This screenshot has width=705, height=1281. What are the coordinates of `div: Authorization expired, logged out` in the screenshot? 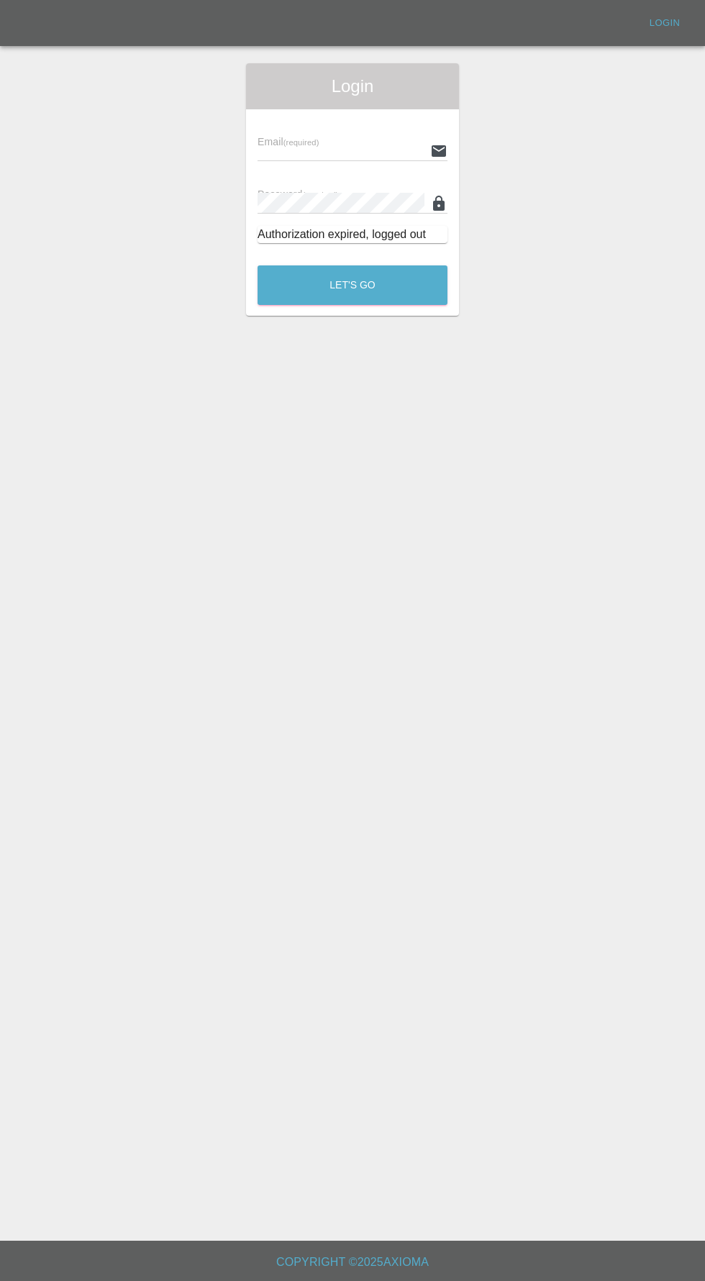 It's located at (352, 234).